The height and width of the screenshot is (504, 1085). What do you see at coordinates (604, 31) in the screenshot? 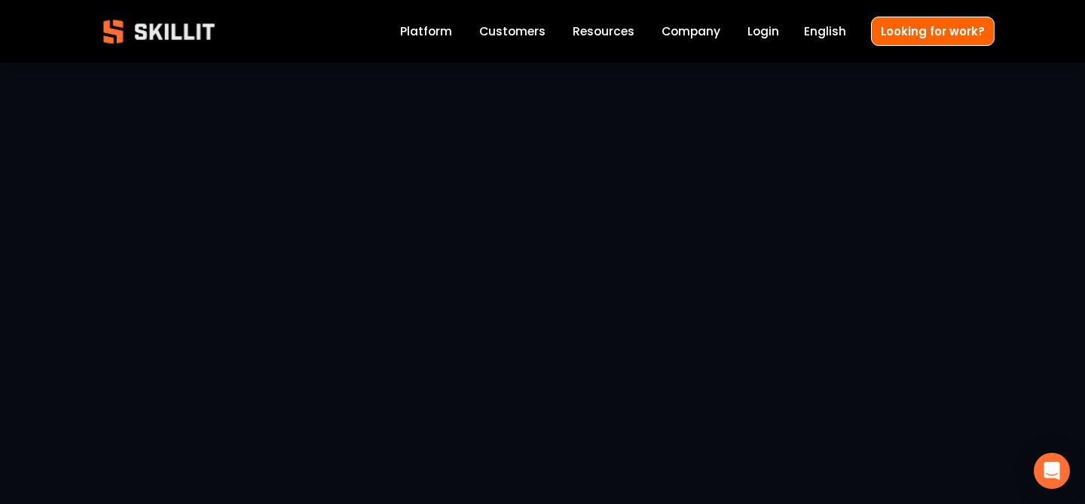
I see `span: Resources` at bounding box center [604, 31].